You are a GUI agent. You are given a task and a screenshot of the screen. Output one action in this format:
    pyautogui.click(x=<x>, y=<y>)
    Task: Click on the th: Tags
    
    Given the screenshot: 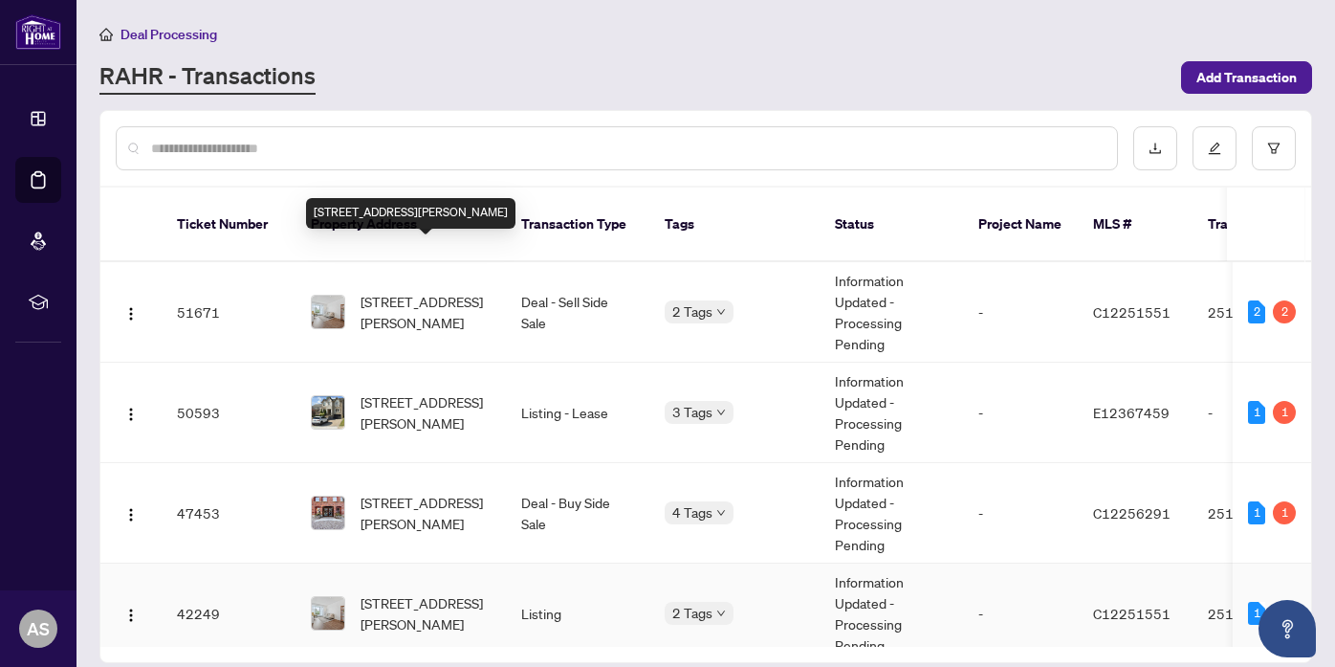 What is the action you would take?
    pyautogui.click(x=734, y=225)
    